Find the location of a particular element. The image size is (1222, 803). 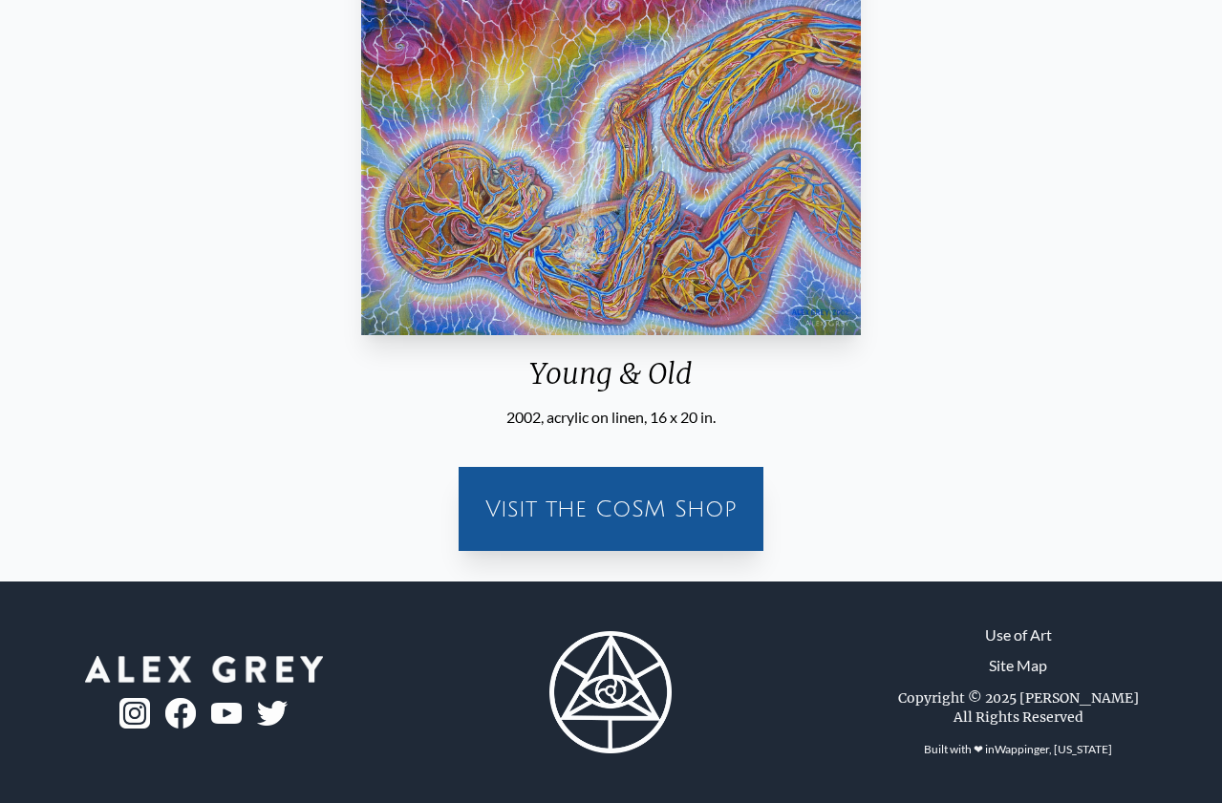

a: Site Map is located at coordinates (1017, 666).